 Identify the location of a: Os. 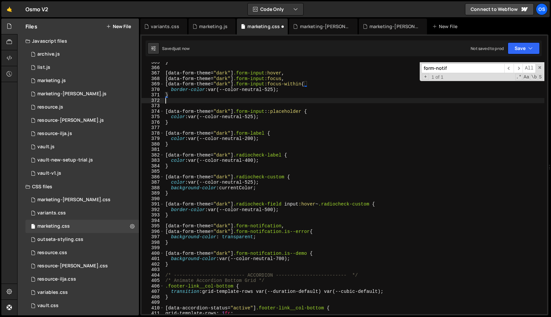
(541, 9).